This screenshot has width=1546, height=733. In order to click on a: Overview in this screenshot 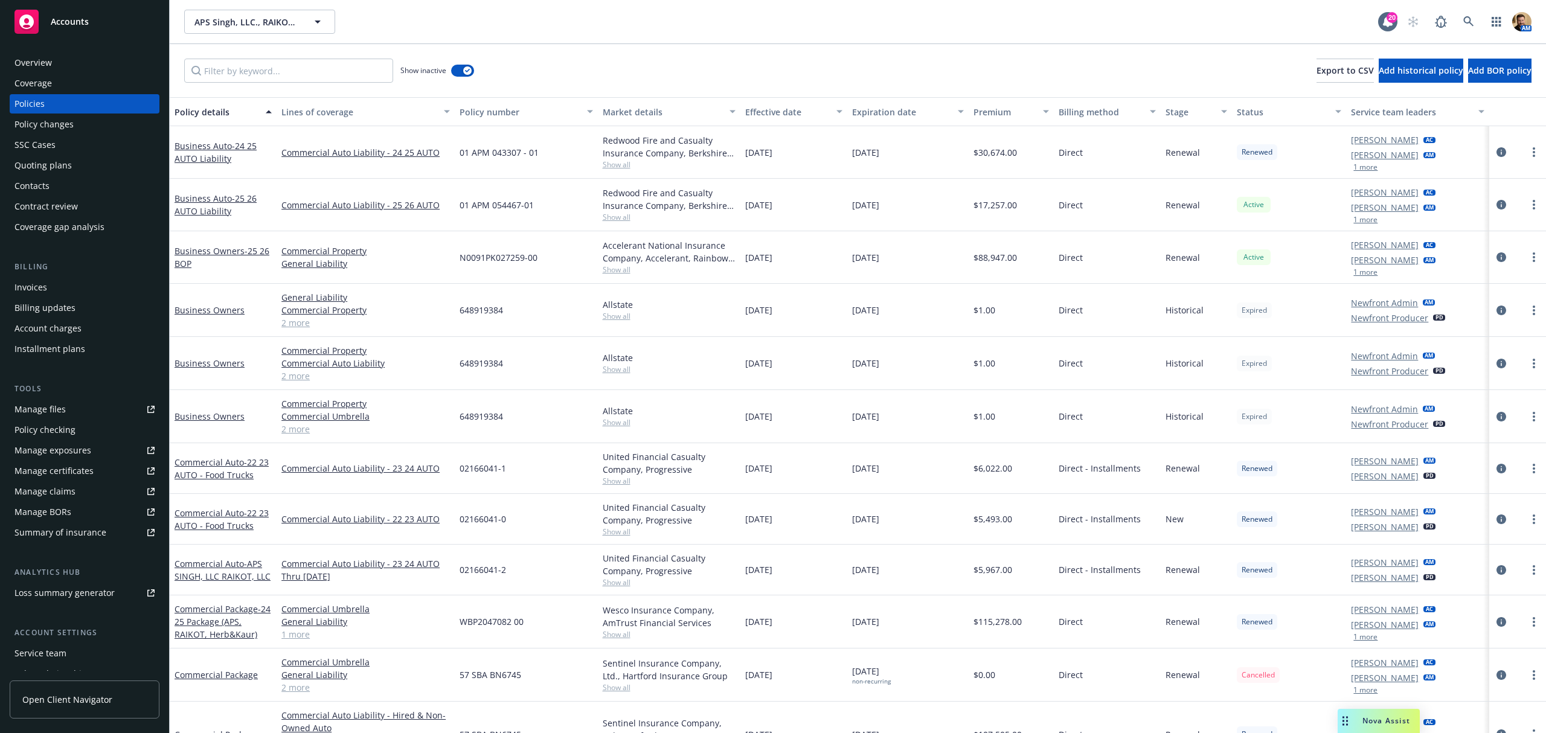, I will do `click(85, 63)`.